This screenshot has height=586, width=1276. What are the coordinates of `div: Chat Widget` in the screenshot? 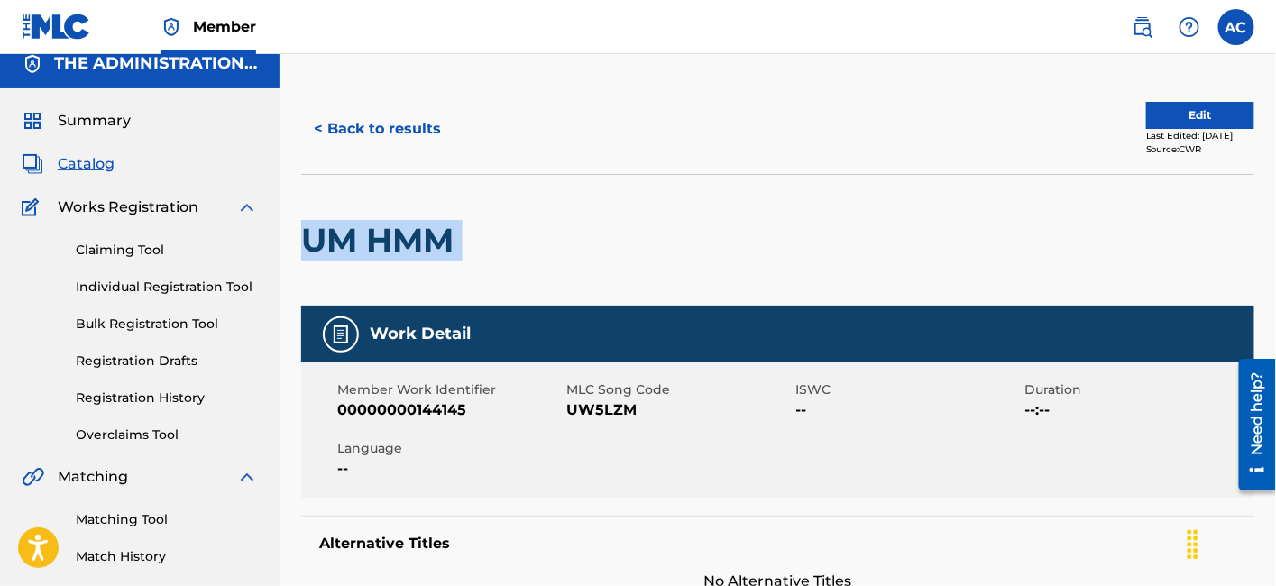 It's located at (1231, 543).